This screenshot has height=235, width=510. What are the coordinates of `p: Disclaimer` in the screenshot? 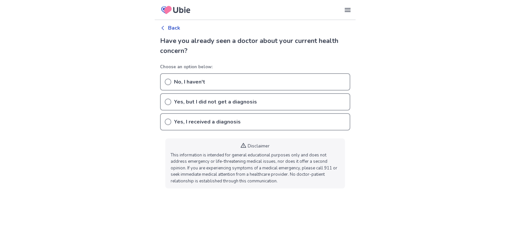 It's located at (259, 146).